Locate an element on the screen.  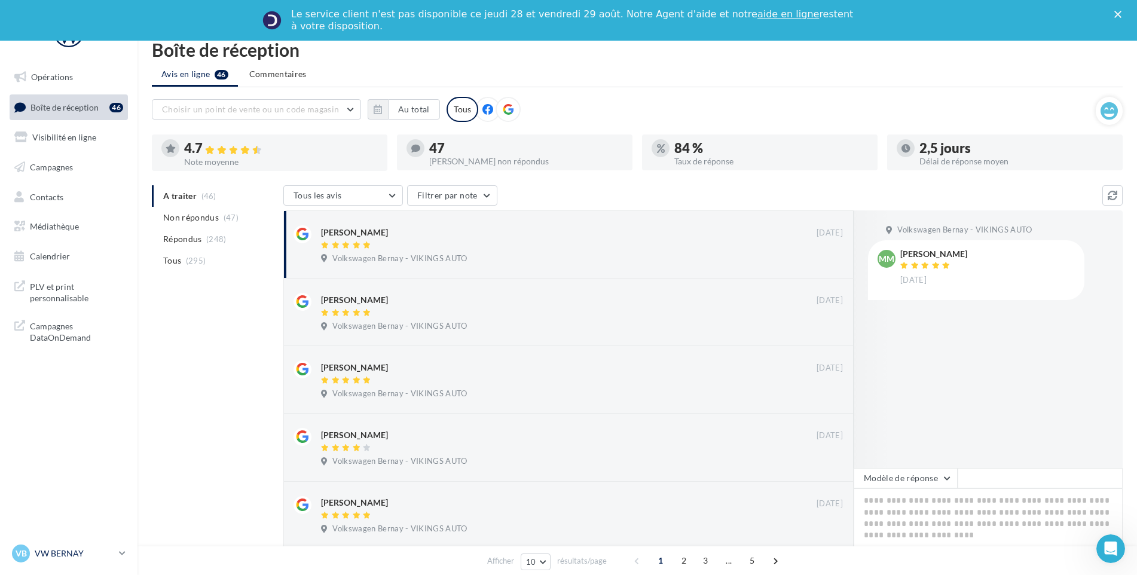
a: Contacts is located at coordinates (69, 197).